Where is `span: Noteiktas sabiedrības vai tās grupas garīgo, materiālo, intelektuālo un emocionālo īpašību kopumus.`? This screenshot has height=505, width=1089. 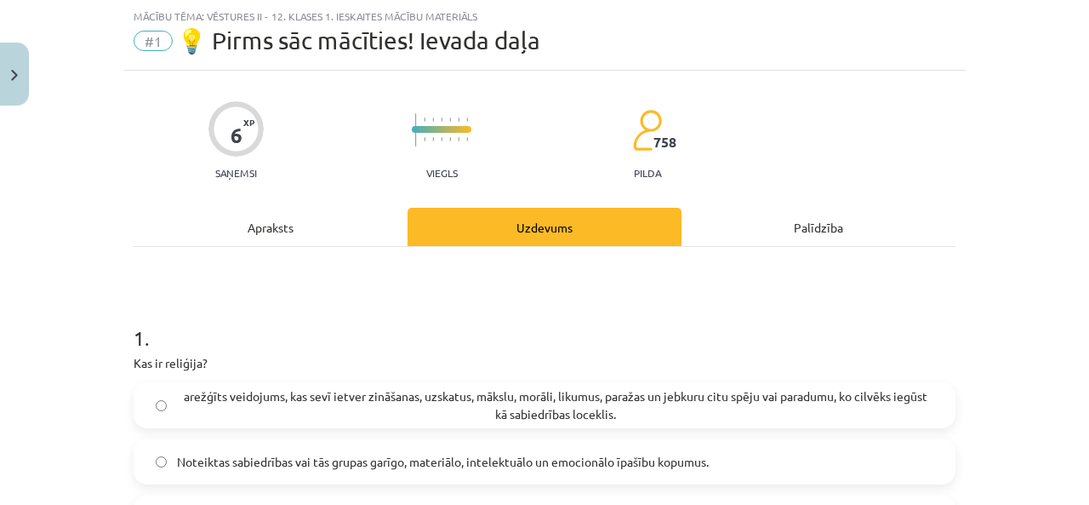
span: Noteiktas sabiedrības vai tās grupas garīgo, materiālo, intelektuālo un emocionālo īpašību kopumus. is located at coordinates (443, 461).